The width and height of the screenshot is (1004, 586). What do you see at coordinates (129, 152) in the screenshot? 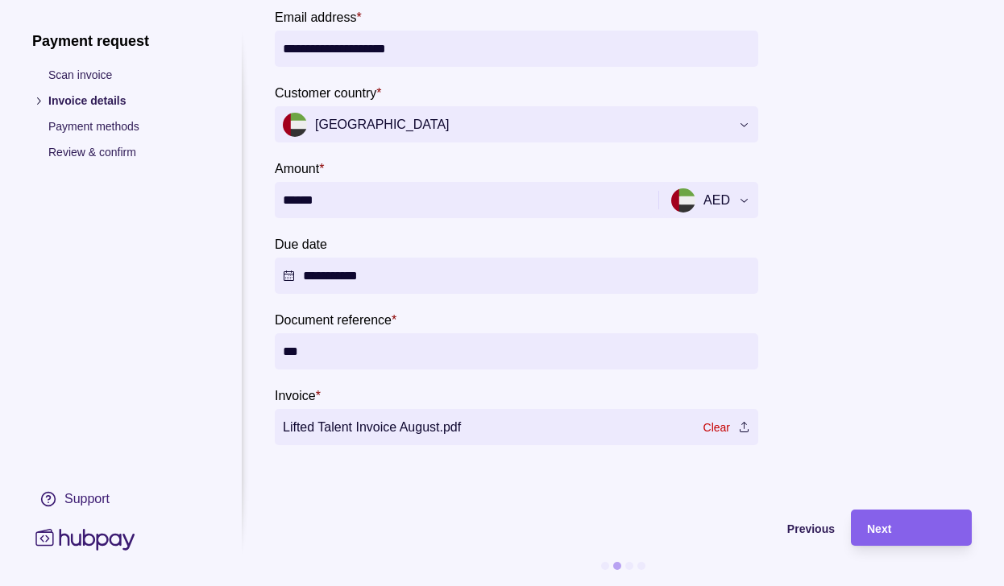
I see `p: Review & confirm` at bounding box center [129, 152].